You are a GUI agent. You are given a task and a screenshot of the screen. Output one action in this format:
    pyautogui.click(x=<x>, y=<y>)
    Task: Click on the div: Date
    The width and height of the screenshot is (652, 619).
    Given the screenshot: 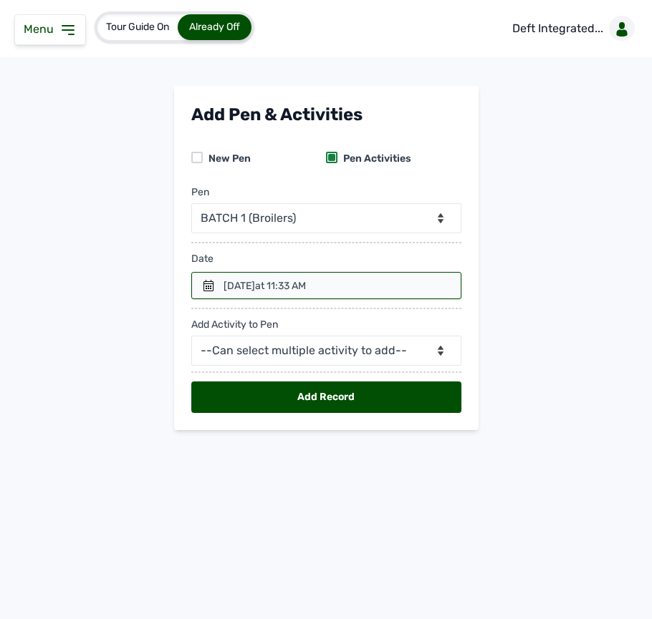 What is the action you would take?
    pyautogui.click(x=326, y=258)
    